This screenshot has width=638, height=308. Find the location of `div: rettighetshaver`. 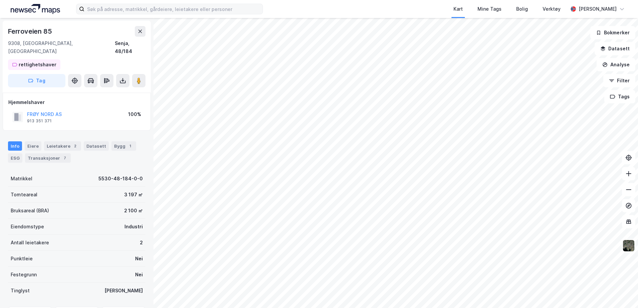

div: rettighetshaver is located at coordinates (37, 65).